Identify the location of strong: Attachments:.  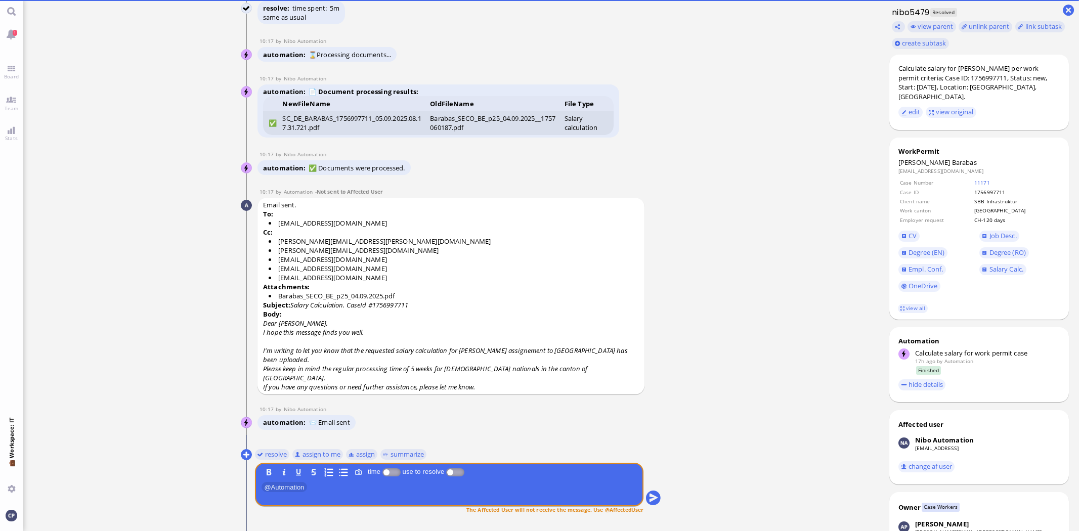
(286, 287).